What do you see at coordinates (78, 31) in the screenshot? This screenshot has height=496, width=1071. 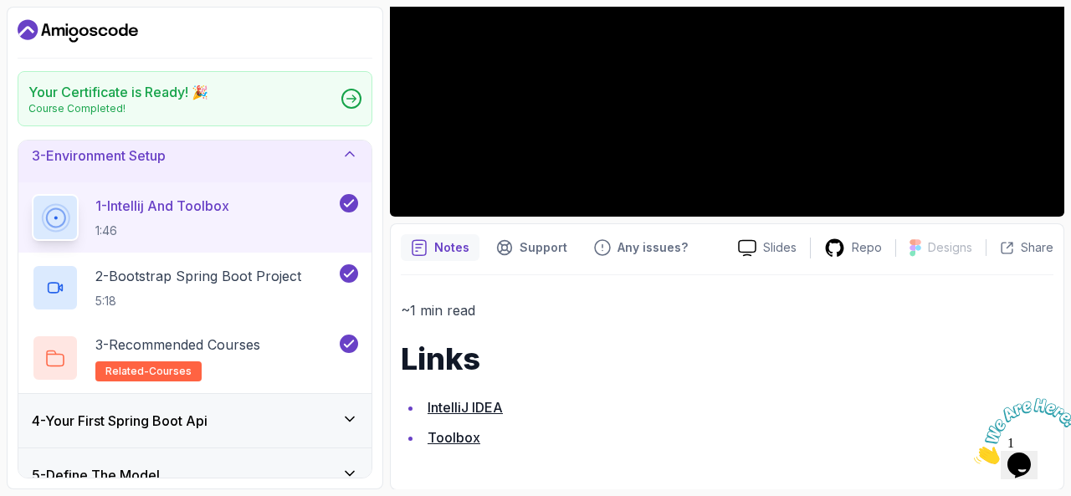 I see `a: Dashboard` at bounding box center [78, 31].